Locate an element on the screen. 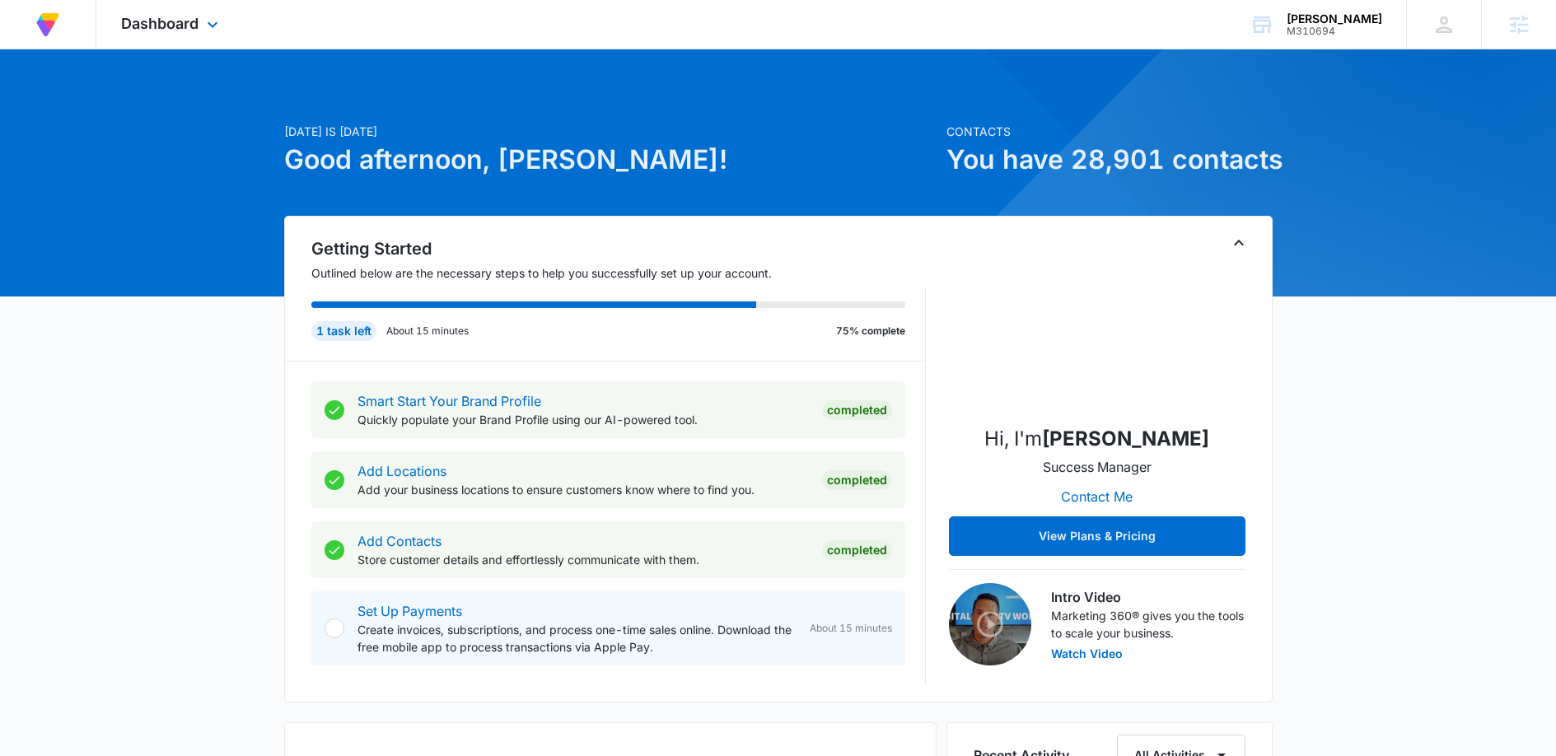 This screenshot has width=1556, height=756. button: Contact Me is located at coordinates (1096, 497).